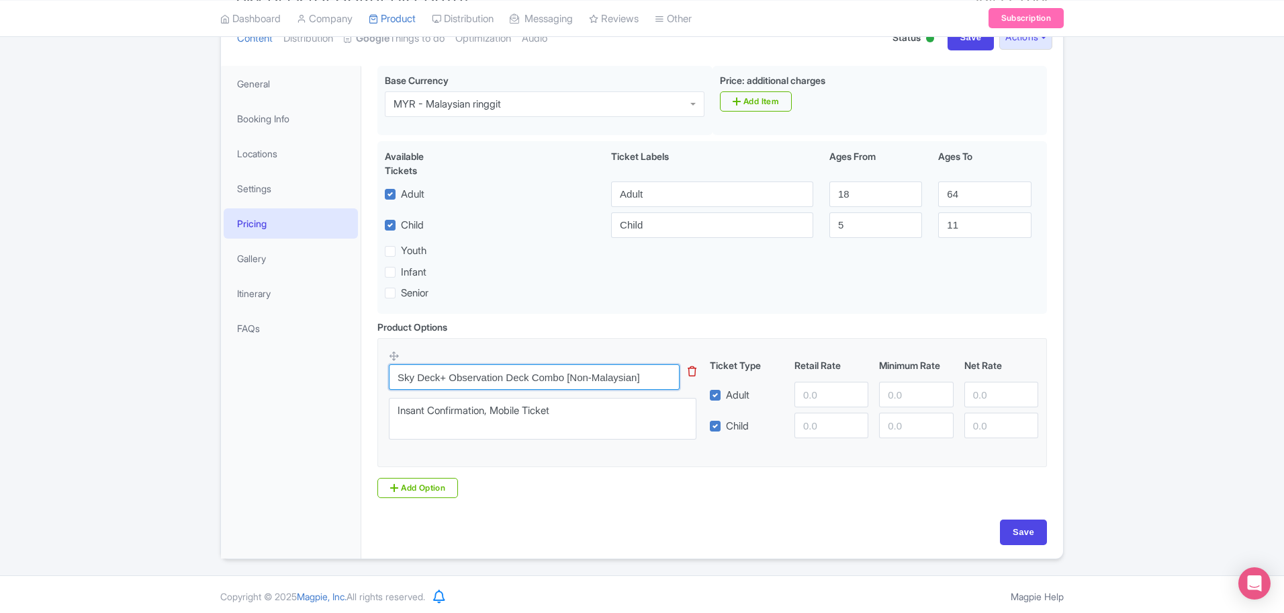 The image size is (1284, 613). What do you see at coordinates (747, 365) in the screenshot?
I see `div: Ticket Type` at bounding box center [747, 365].